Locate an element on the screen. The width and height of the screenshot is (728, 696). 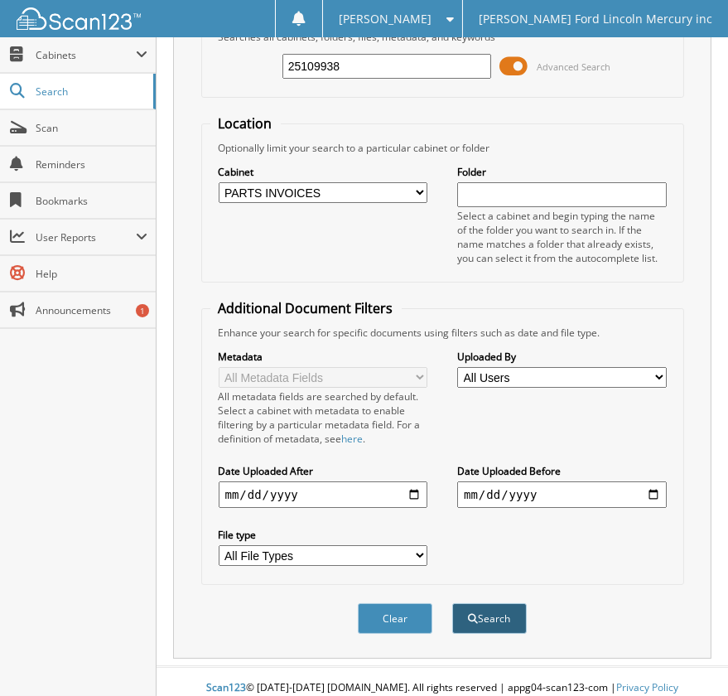
div: Optionally limit your search to a particular cabinet or folder is located at coordinates (442, 147).